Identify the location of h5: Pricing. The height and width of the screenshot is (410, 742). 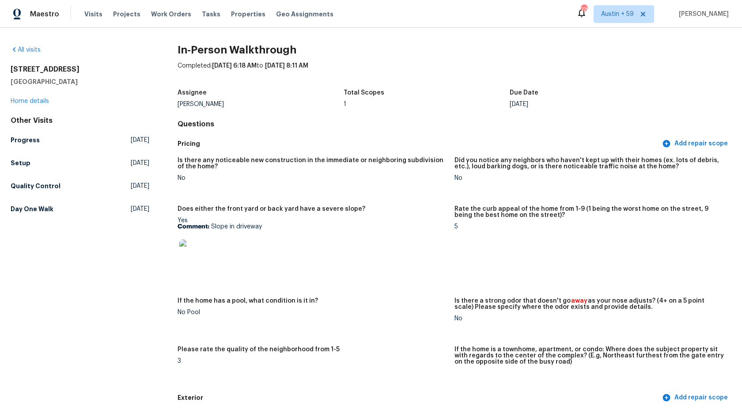
(418, 143).